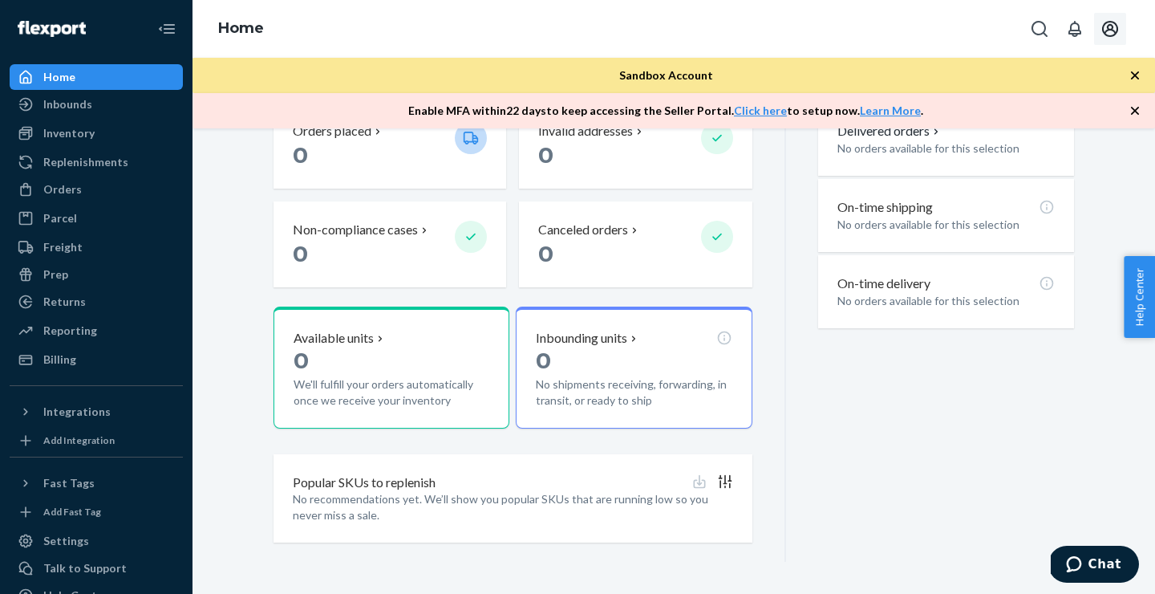 The height and width of the screenshot is (594, 1155). I want to click on p: Canceled orders, so click(583, 229).